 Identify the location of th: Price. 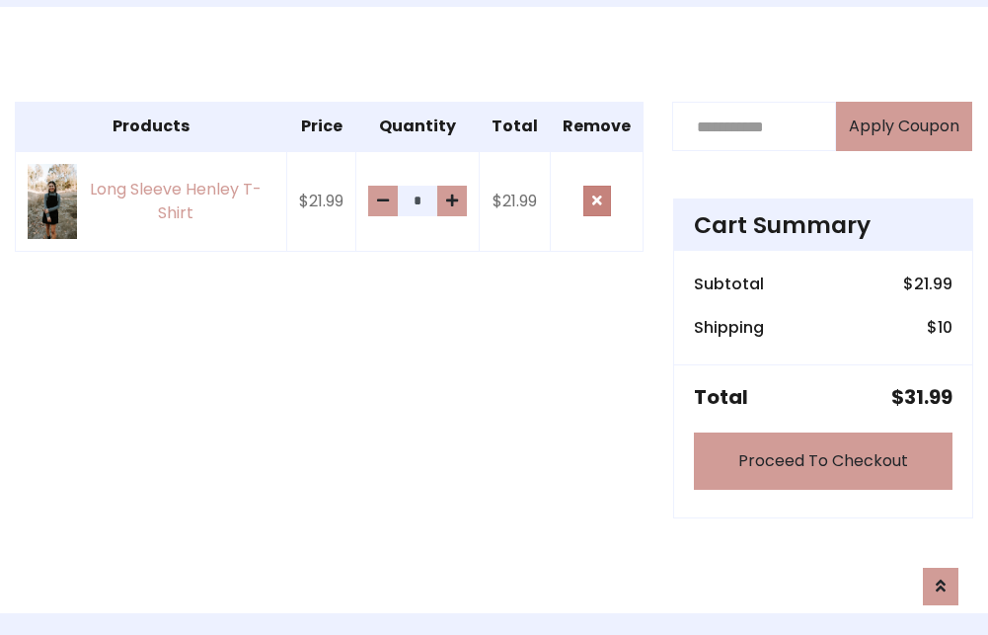
(322, 127).